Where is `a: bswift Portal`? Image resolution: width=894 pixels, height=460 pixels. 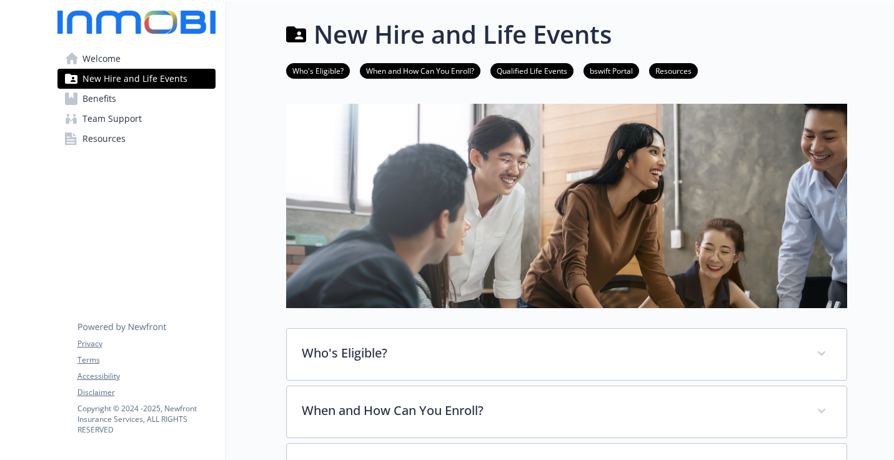 a: bswift Portal is located at coordinates (611, 70).